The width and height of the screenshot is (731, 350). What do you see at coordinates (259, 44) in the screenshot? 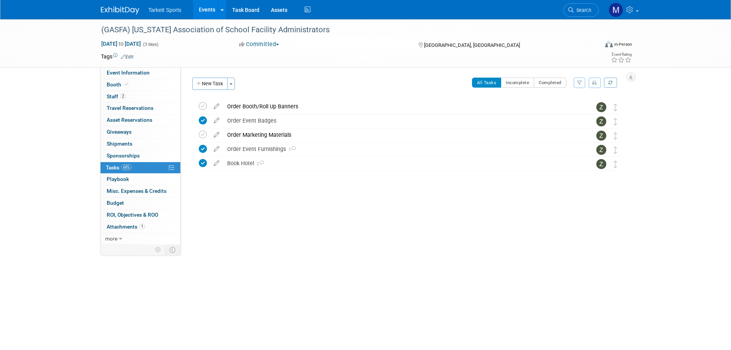
I see `button: Committed` at bounding box center [259, 44].